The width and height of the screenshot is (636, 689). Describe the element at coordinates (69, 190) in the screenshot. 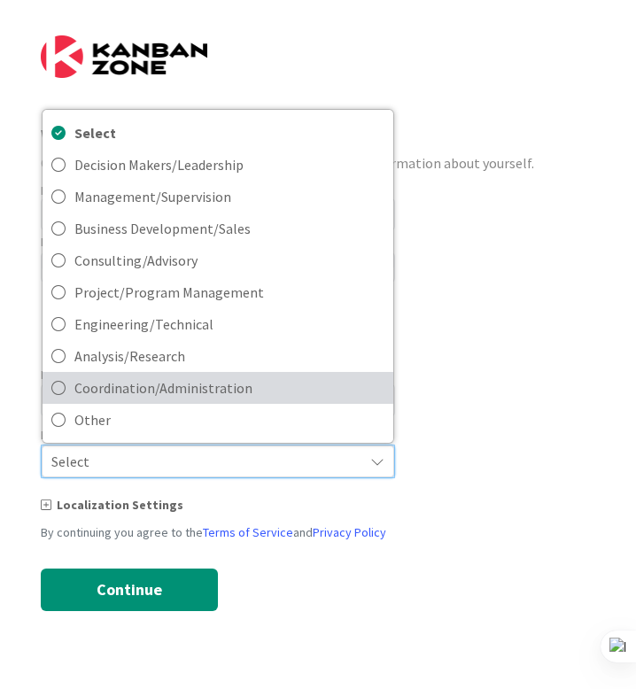

I see `label: First Name` at that location.